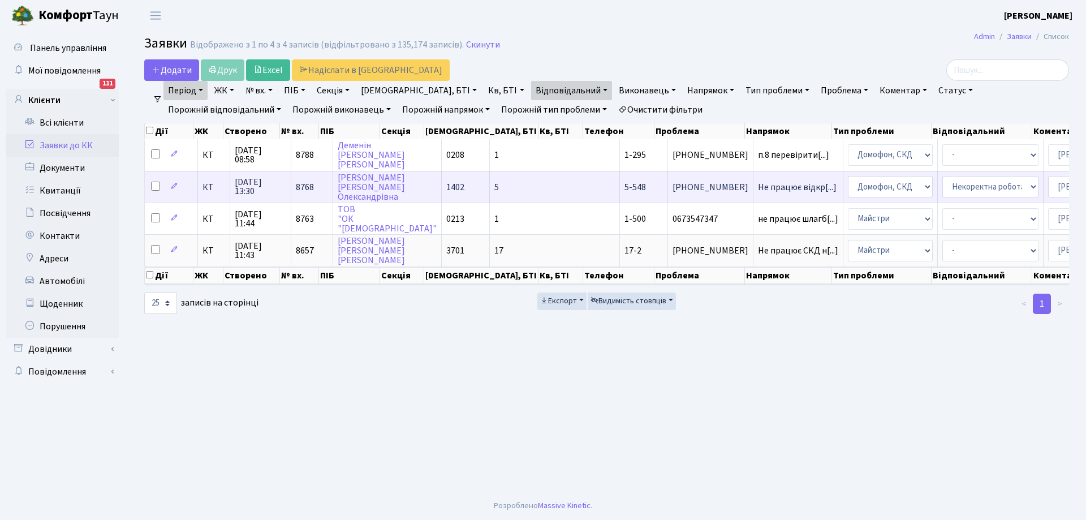 This screenshot has height=520, width=1086. What do you see at coordinates (64, 71) in the screenshot?
I see `span: Мої повідомлення` at bounding box center [64, 71].